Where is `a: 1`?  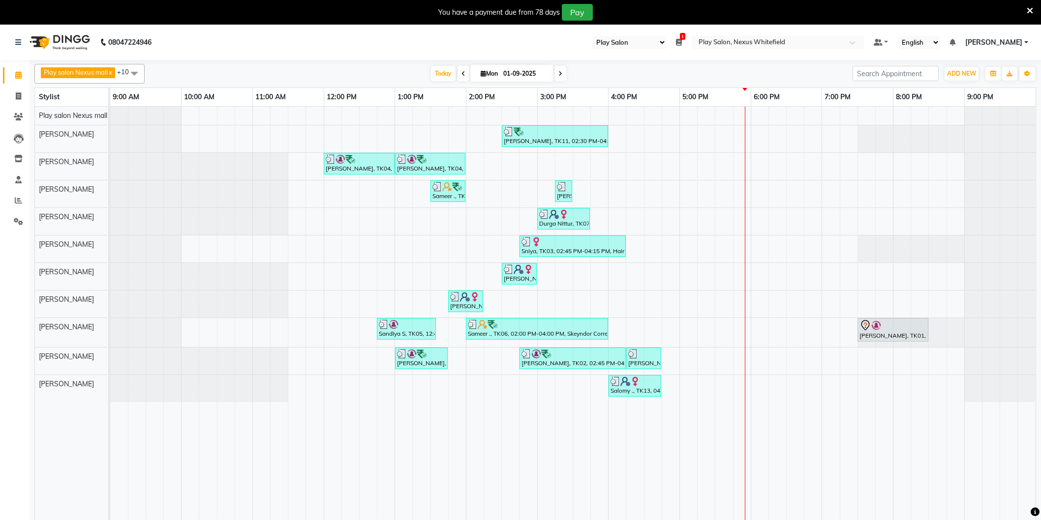 a: 1 is located at coordinates (679, 42).